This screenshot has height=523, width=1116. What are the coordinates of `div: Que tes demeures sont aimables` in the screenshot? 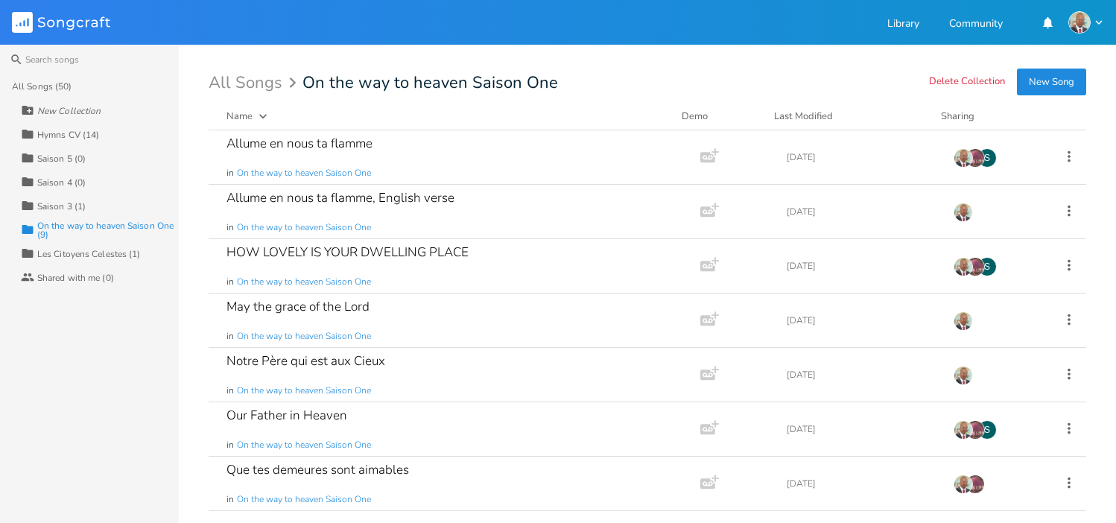 It's located at (317, 469).